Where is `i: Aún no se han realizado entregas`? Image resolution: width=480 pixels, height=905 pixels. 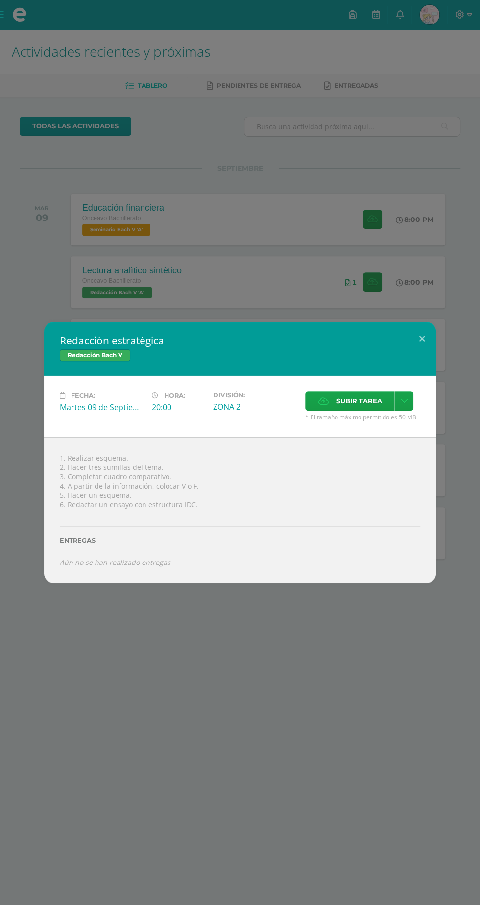 i: Aún no se han realizado entregas is located at coordinates (115, 562).